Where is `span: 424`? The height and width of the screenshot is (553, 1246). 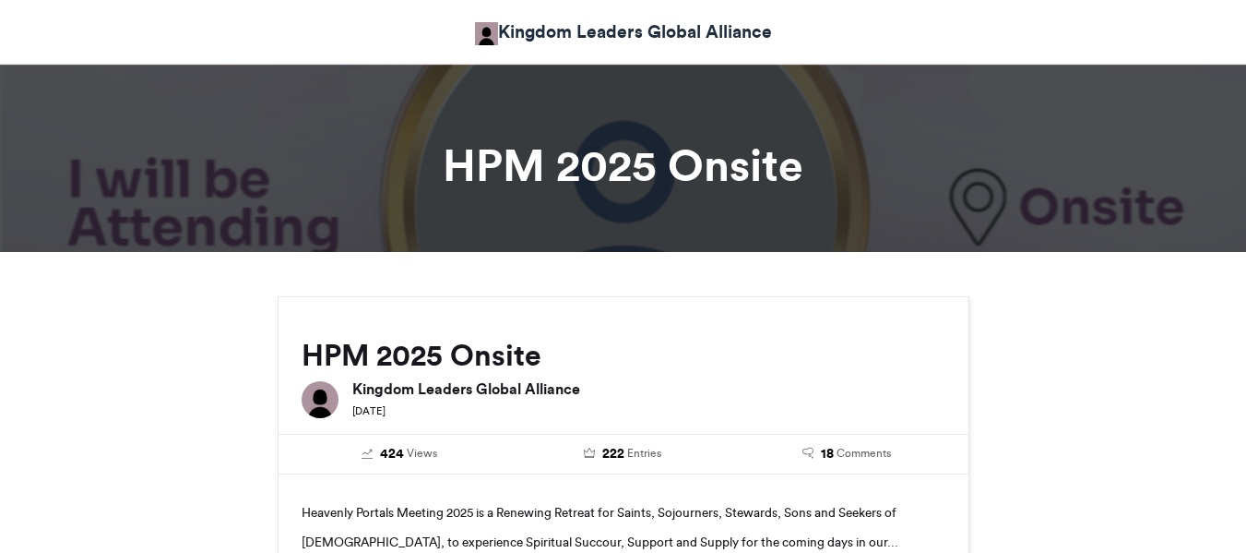 span: 424 is located at coordinates (392, 454).